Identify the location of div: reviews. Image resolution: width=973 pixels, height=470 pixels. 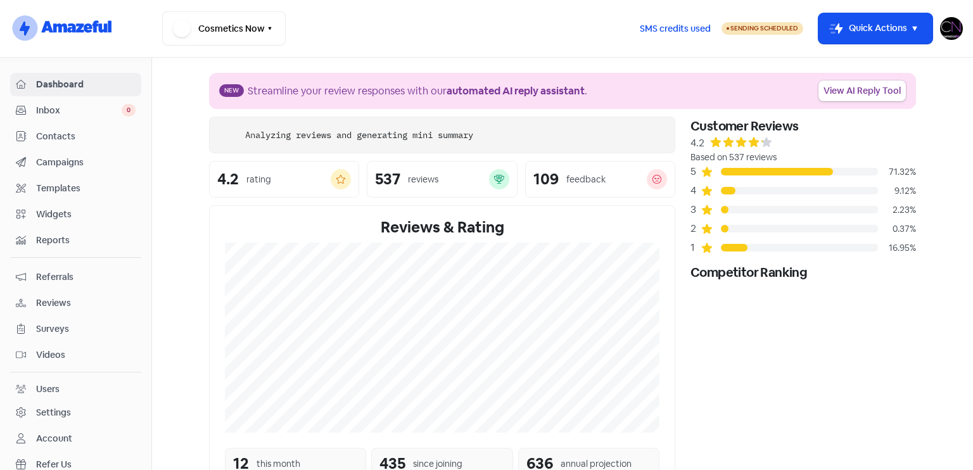
(423, 179).